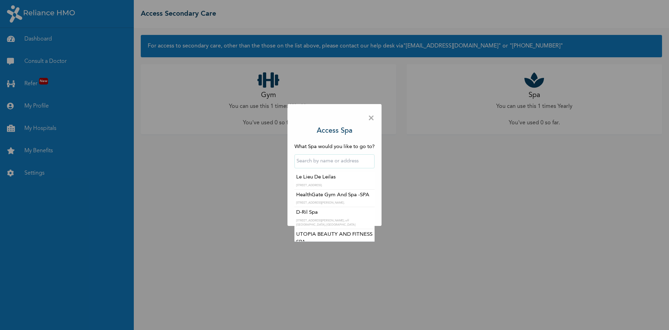  Describe the element at coordinates (335, 146) in the screenshot. I see `span: What Spa would you like to go to?` at that location.